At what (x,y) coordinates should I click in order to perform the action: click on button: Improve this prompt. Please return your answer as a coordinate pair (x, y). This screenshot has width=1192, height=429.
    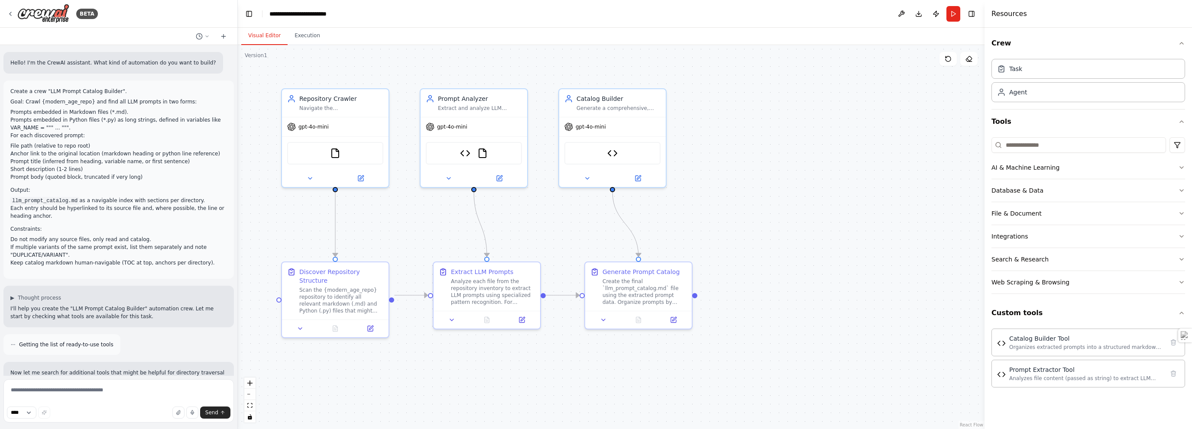
    Looking at the image, I should click on (44, 413).